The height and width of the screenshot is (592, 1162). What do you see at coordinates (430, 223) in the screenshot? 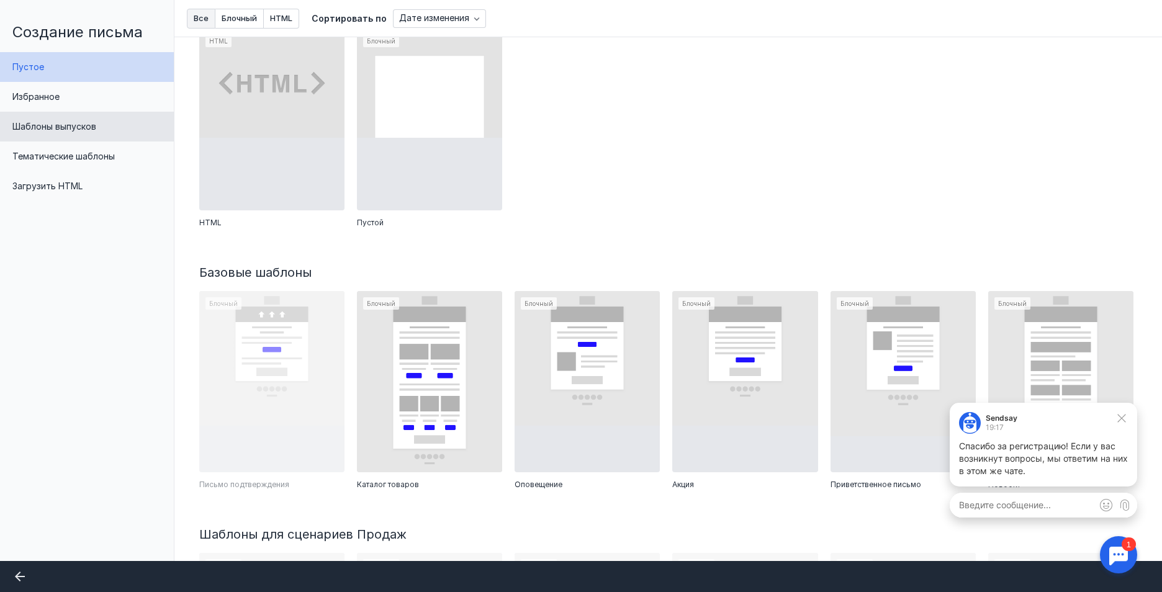
I see `div: Пустой` at bounding box center [430, 223].